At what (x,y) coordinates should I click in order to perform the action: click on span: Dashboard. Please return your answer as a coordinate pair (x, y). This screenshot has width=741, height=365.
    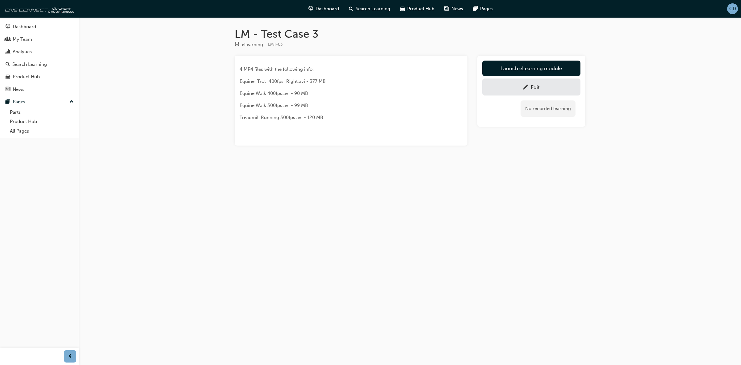
    Looking at the image, I should click on (327, 9).